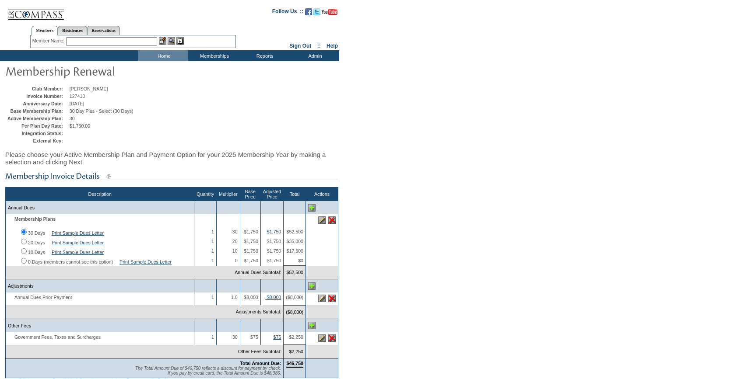 The height and width of the screenshot is (379, 755). I want to click on a: Follow us on Twitter, so click(317, 14).